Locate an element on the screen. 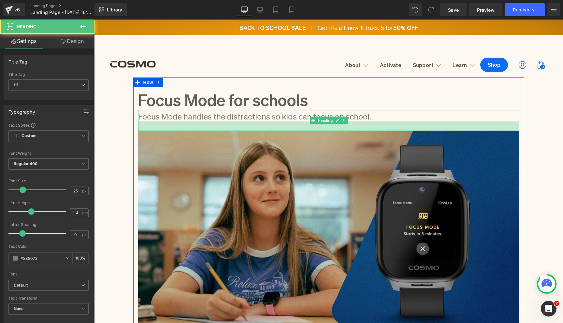 The image size is (563, 323). a: New Library is located at coordinates (110, 10).